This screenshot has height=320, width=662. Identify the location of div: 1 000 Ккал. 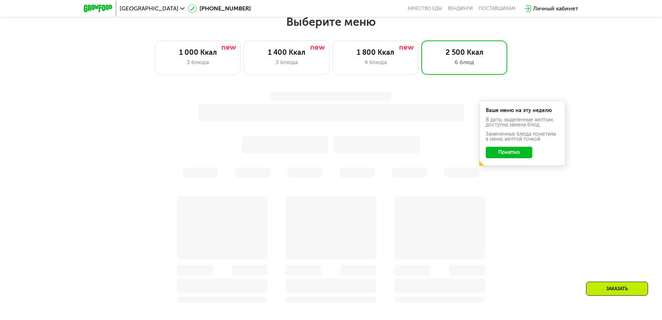
(198, 52).